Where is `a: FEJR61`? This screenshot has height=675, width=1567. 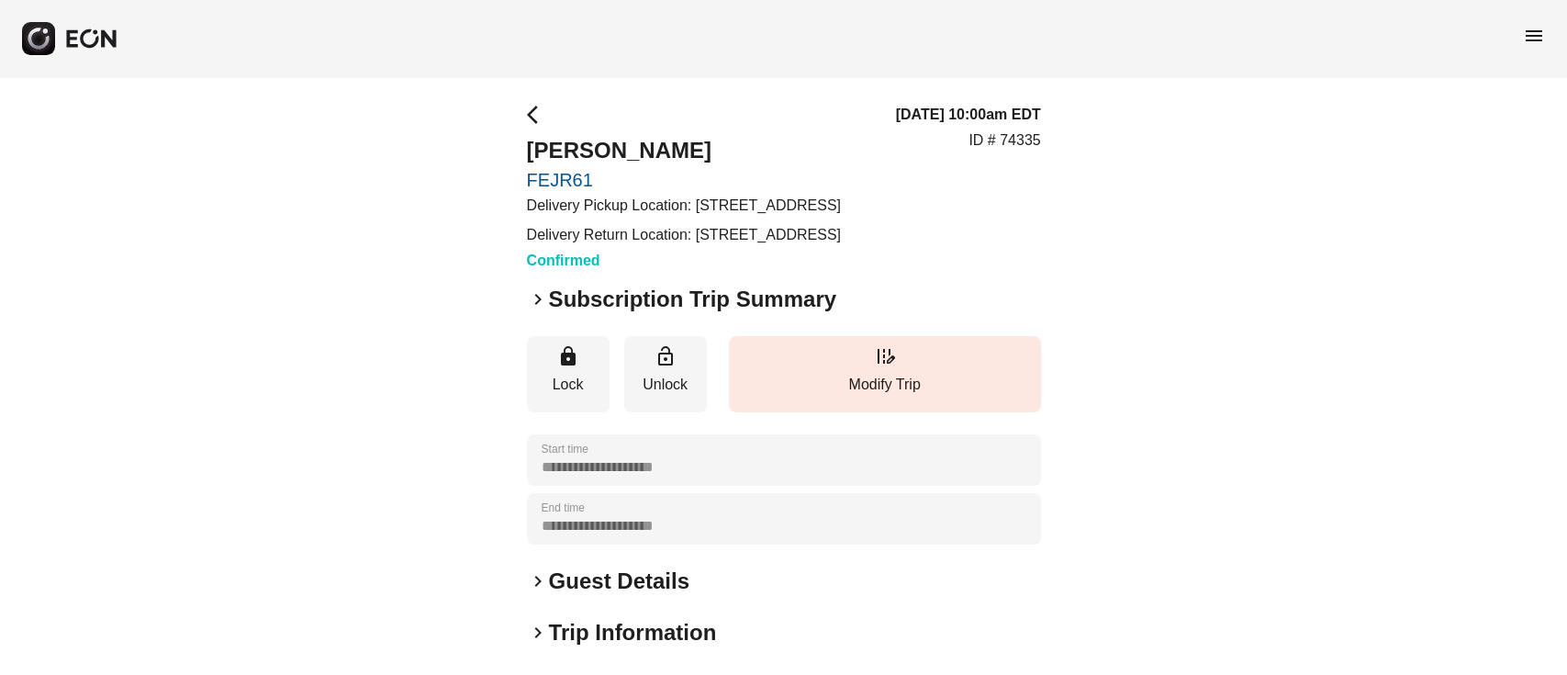
a: FEJR61 is located at coordinates (684, 180).